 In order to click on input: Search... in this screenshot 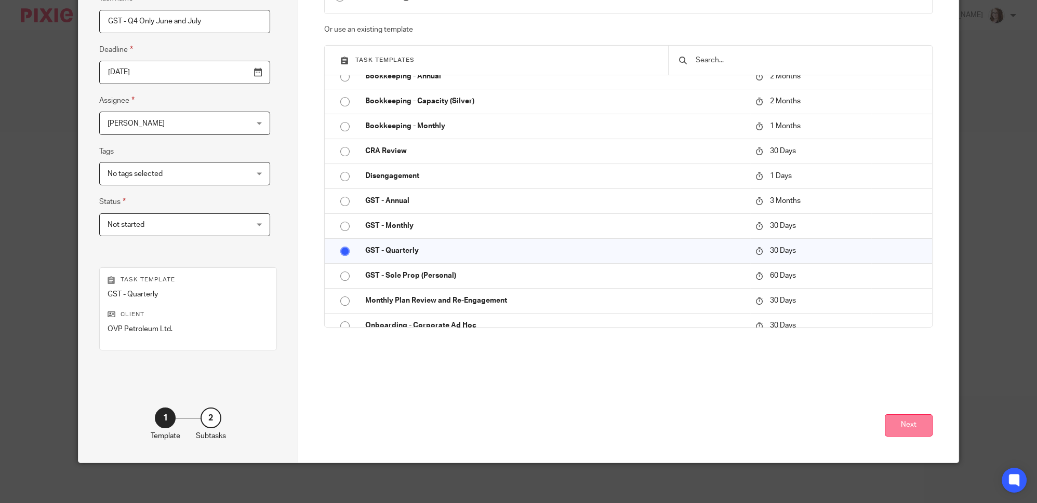, I will do `click(808, 60)`.